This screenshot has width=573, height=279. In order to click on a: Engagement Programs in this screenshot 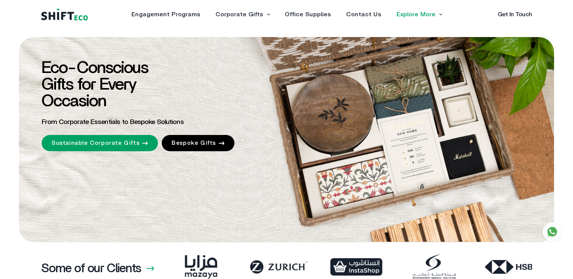, I will do `click(166, 14)`.